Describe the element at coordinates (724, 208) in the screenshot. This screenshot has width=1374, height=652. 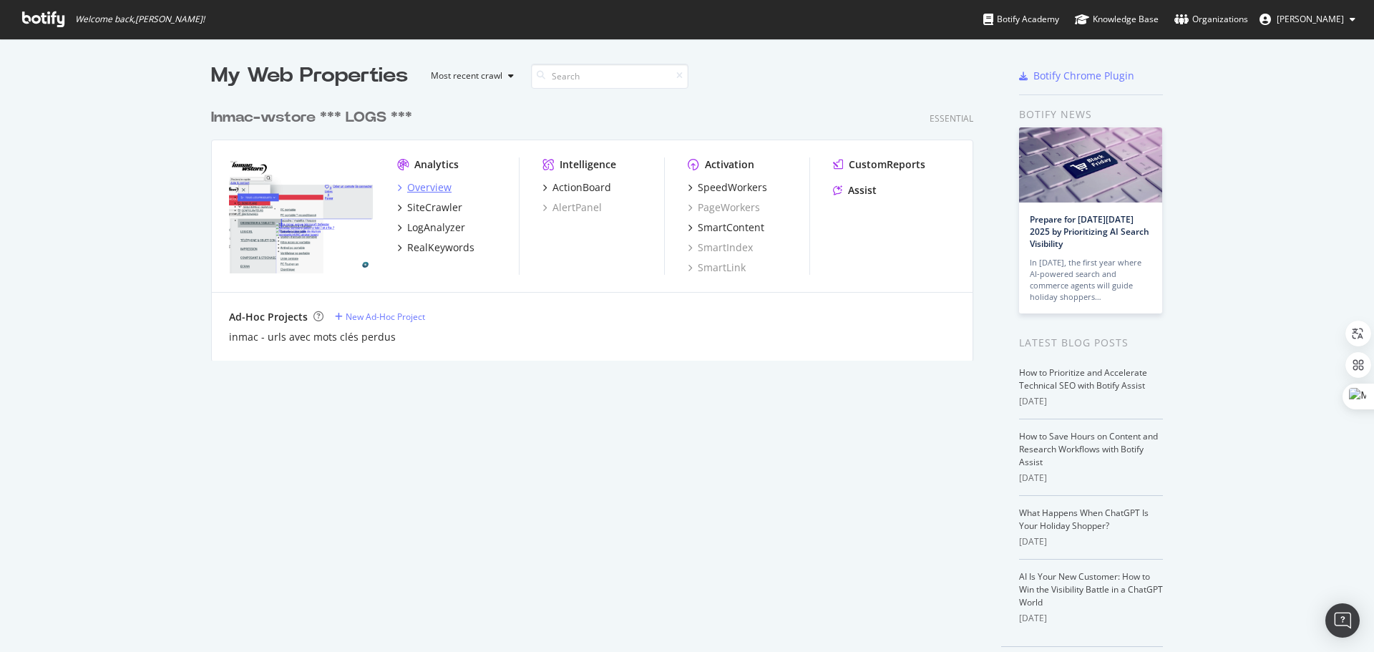
I see `div: PageWorkers` at that location.